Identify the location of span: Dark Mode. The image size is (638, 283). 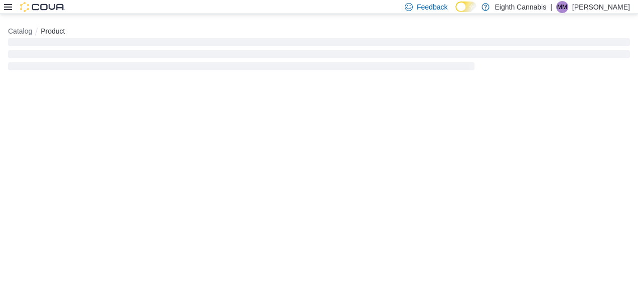
(456, 12).